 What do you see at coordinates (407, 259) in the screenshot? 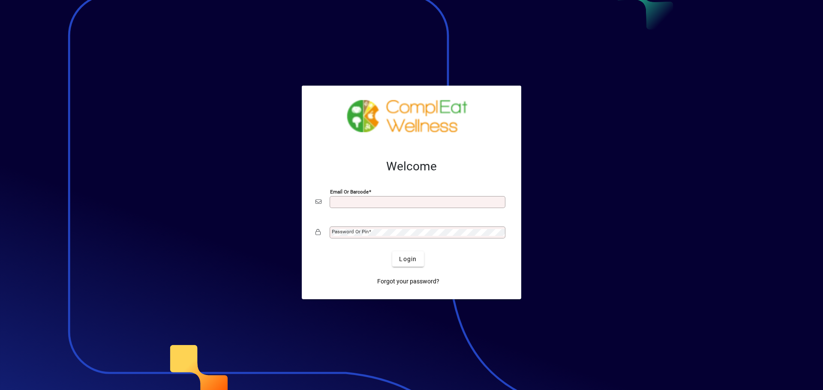
I see `span: Login` at bounding box center [407, 259].